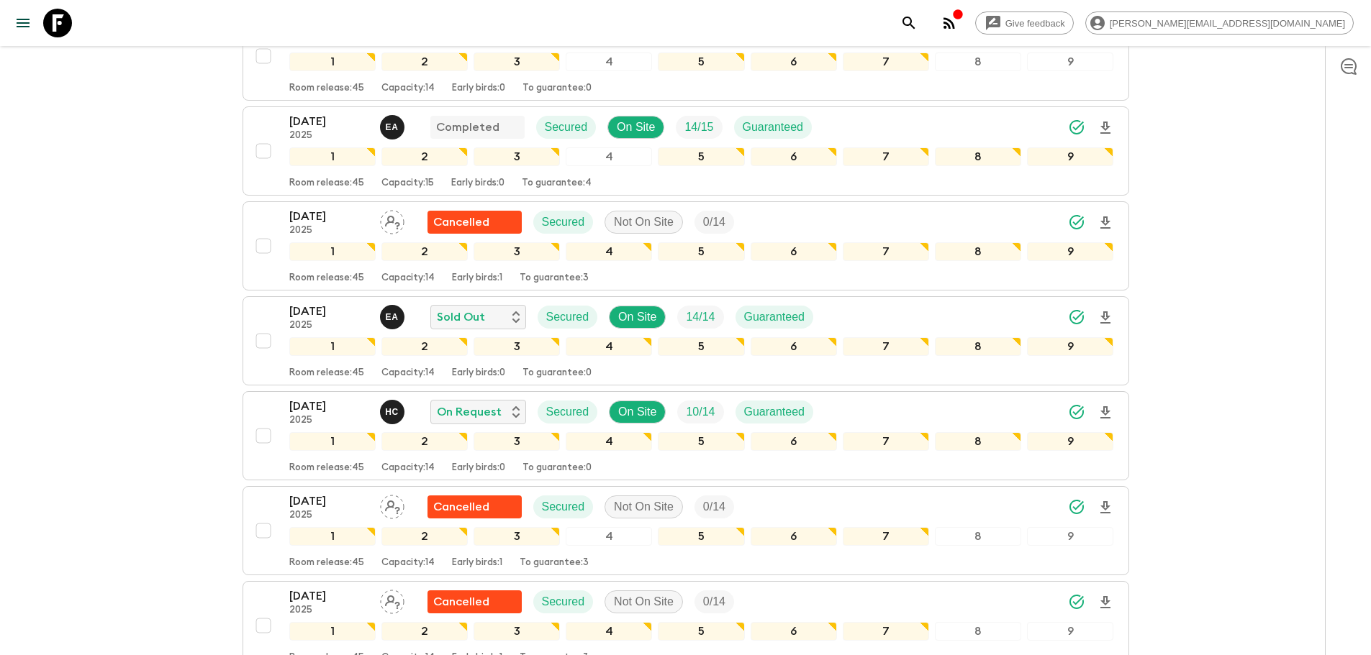 Image resolution: width=1371 pixels, height=655 pixels. I want to click on p: Sold Out, so click(460, 317).